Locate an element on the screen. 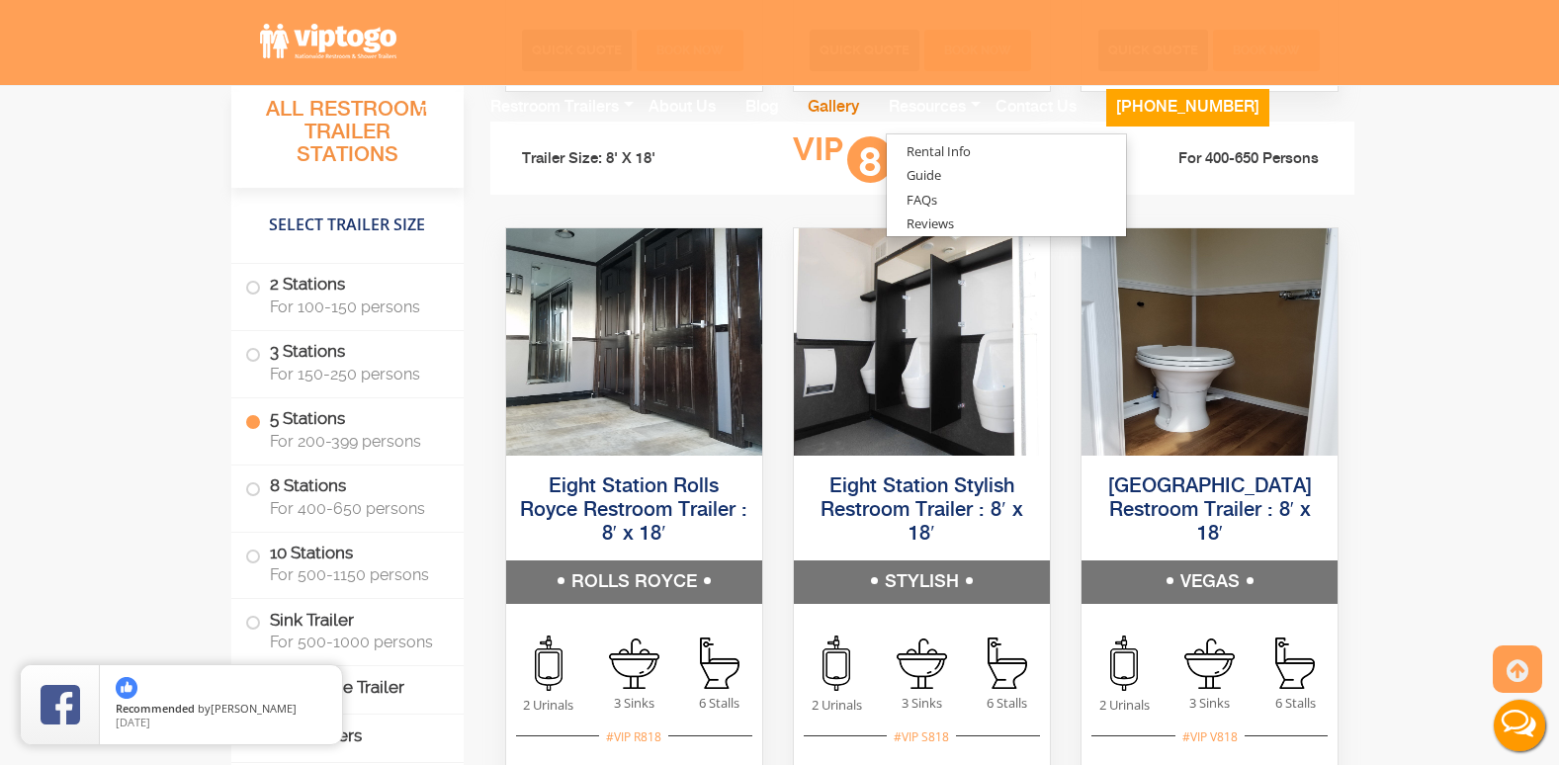 This screenshot has width=1559, height=765. span: For 500-1000 persons is located at coordinates (355, 642).